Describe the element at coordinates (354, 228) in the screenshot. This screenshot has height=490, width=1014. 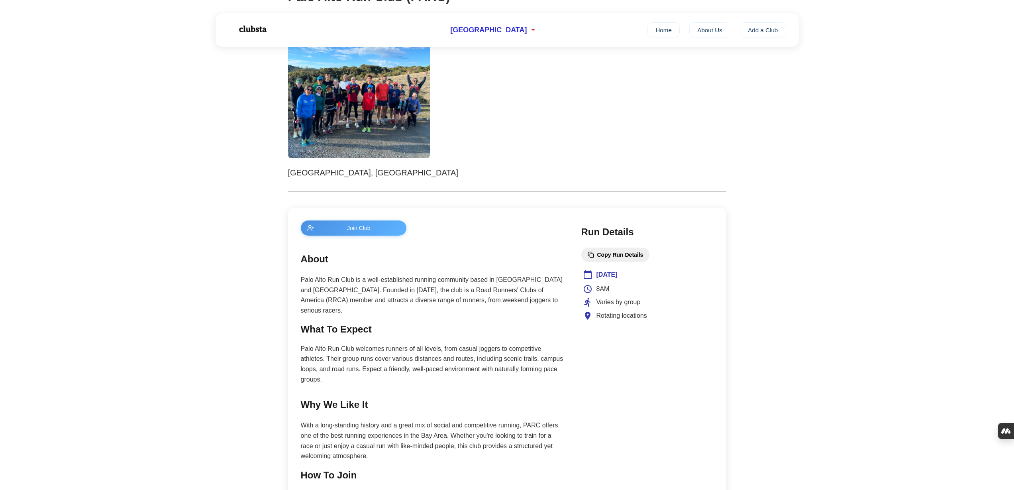
I see `button: Join Club` at that location.